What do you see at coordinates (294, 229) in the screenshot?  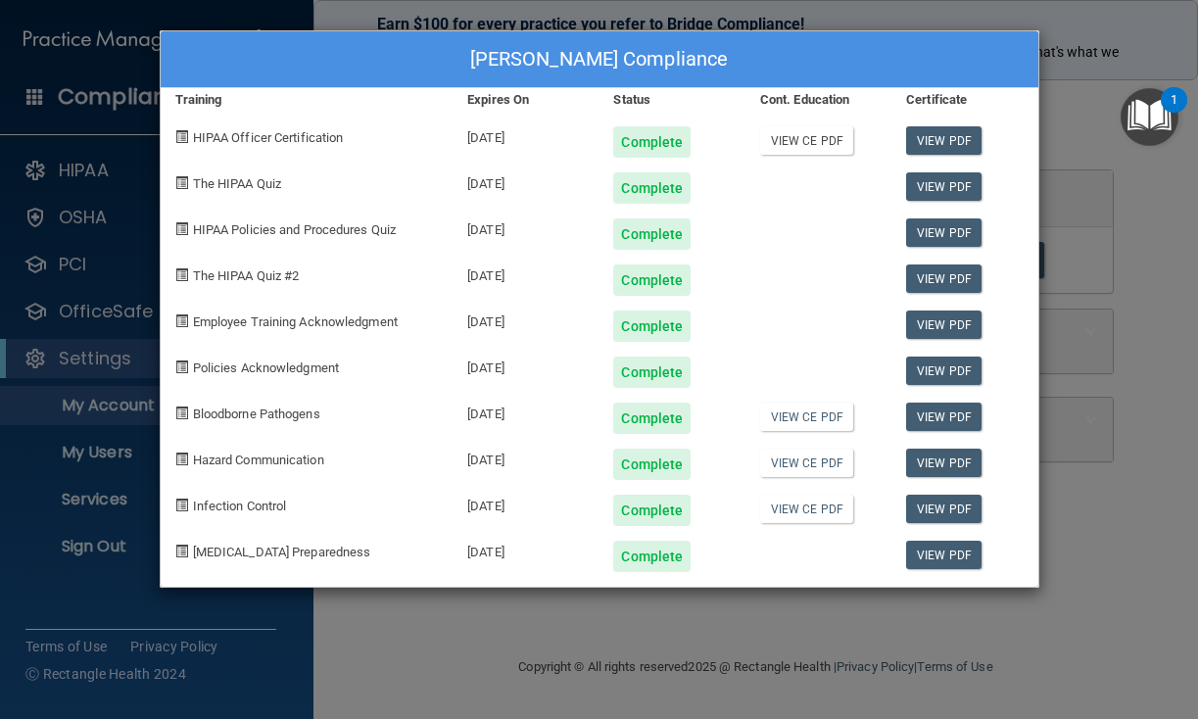 I see `span: HIPAA Policies and Procedures Quiz` at bounding box center [294, 229].